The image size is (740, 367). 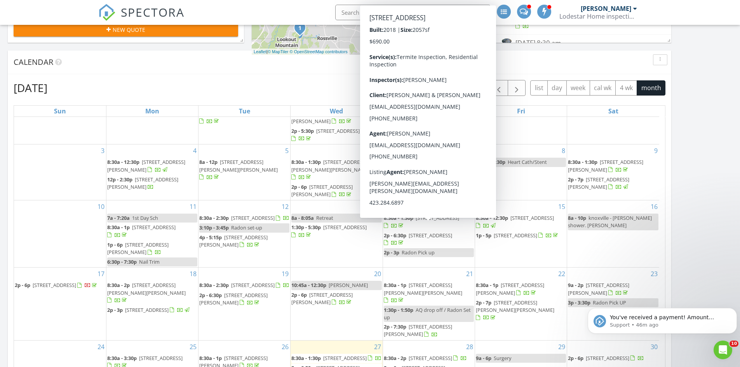 I want to click on button: day, so click(x=557, y=88).